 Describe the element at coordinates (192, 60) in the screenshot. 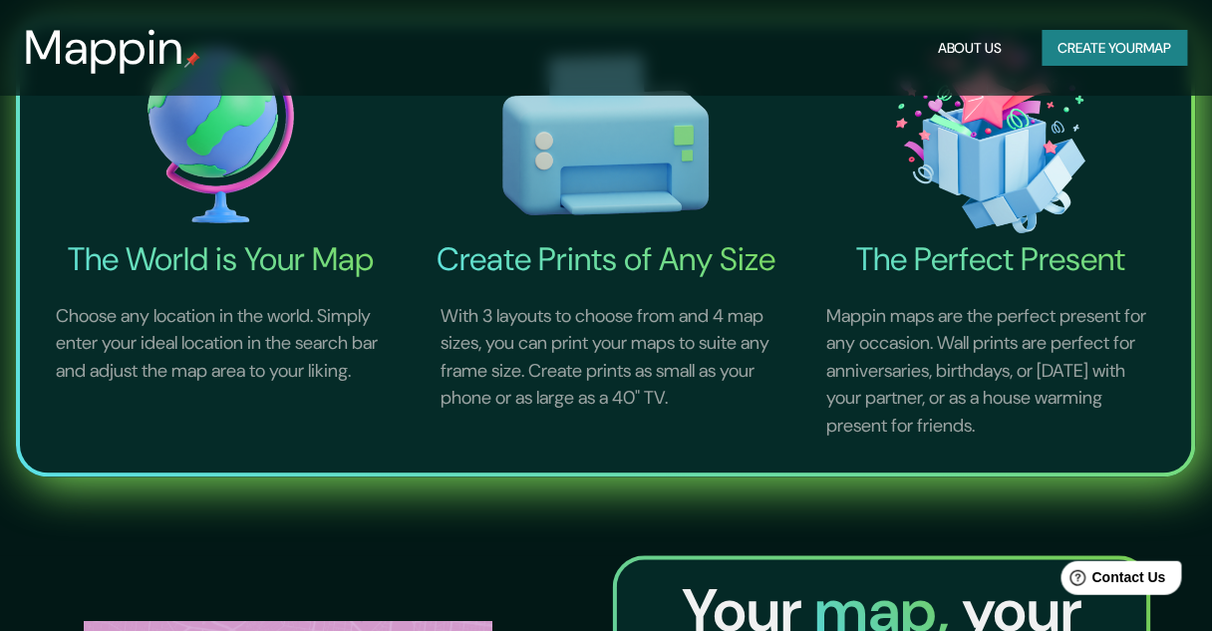

I see `img: mappin-pin` at that location.